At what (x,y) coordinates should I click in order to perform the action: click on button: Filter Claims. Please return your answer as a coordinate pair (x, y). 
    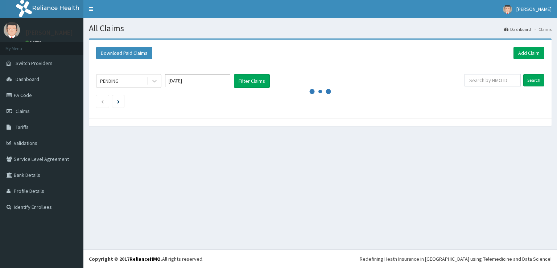
    Looking at the image, I should click on (252, 81).